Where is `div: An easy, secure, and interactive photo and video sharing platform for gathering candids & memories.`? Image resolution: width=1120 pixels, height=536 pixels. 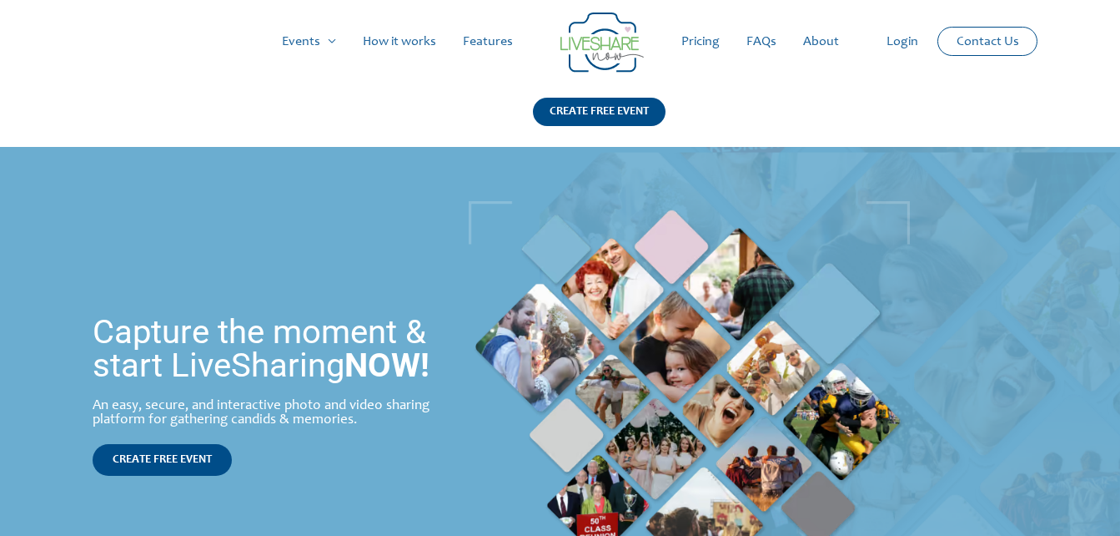
div: An easy, secure, and interactive photo and video sharing platform for gathering candids & memories. is located at coordinates (269, 413).